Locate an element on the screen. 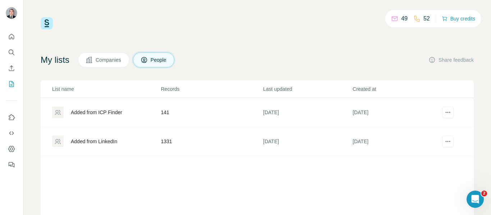 The image size is (491, 215). span: People is located at coordinates (159, 60).